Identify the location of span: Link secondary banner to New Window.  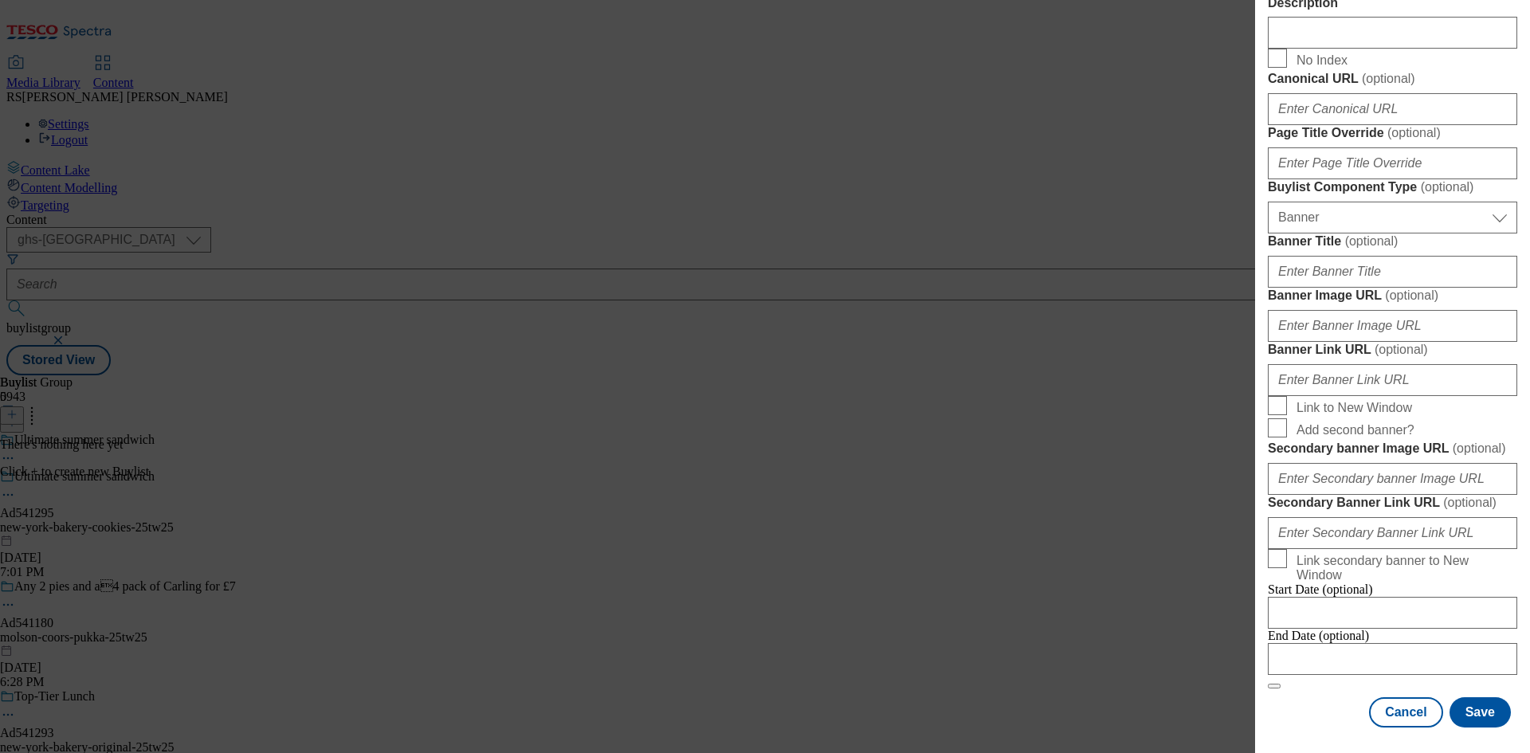
(1403, 568).